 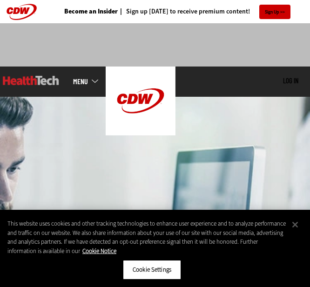 I want to click on a: Log in, so click(x=290, y=80).